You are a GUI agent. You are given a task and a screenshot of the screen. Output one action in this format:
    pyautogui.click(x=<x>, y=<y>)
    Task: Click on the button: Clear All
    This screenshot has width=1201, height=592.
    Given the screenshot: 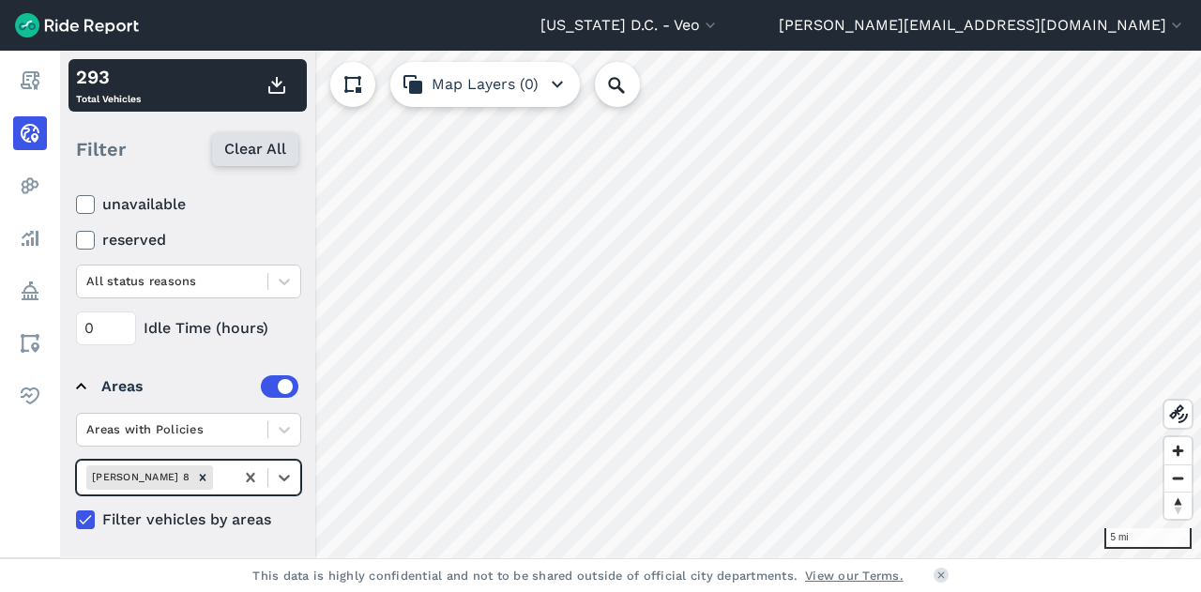 What is the action you would take?
    pyautogui.click(x=255, y=149)
    